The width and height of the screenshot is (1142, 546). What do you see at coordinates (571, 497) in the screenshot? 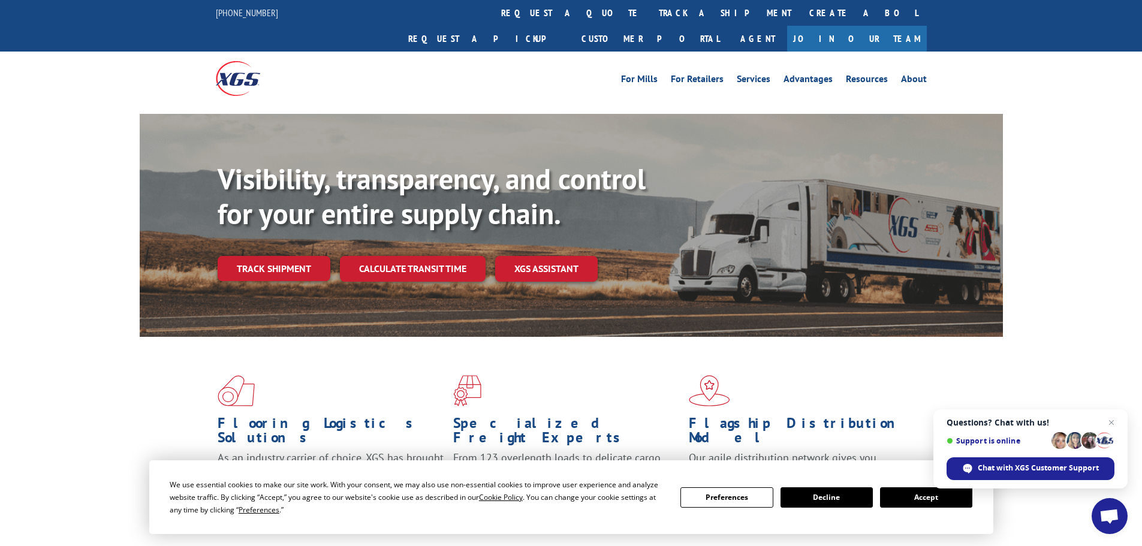
I see `div: Cookie Consent Prompt` at bounding box center [571, 497].